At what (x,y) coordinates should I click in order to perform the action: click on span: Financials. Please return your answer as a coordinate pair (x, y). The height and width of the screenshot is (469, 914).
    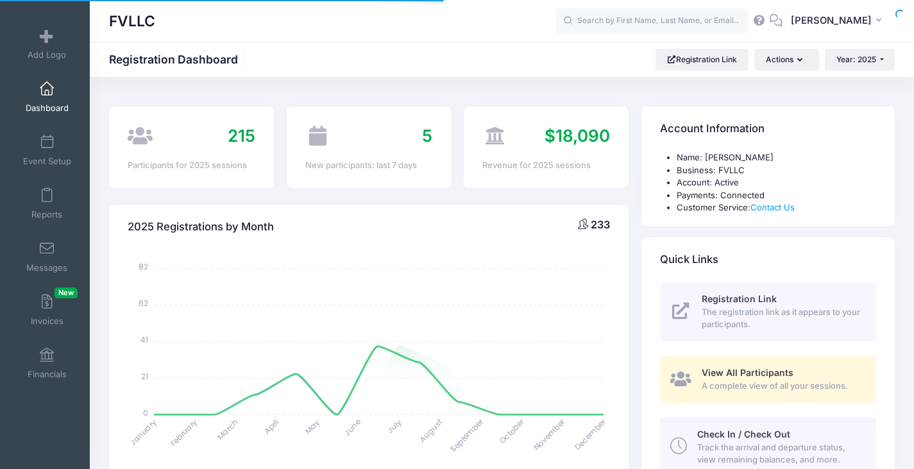
    Looking at the image, I should click on (47, 374).